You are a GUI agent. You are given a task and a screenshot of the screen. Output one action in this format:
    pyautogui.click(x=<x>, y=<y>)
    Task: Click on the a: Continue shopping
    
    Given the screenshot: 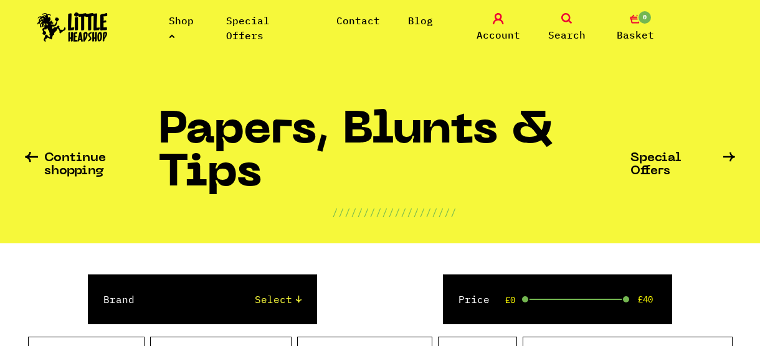 What is the action you would take?
    pyautogui.click(x=92, y=165)
    